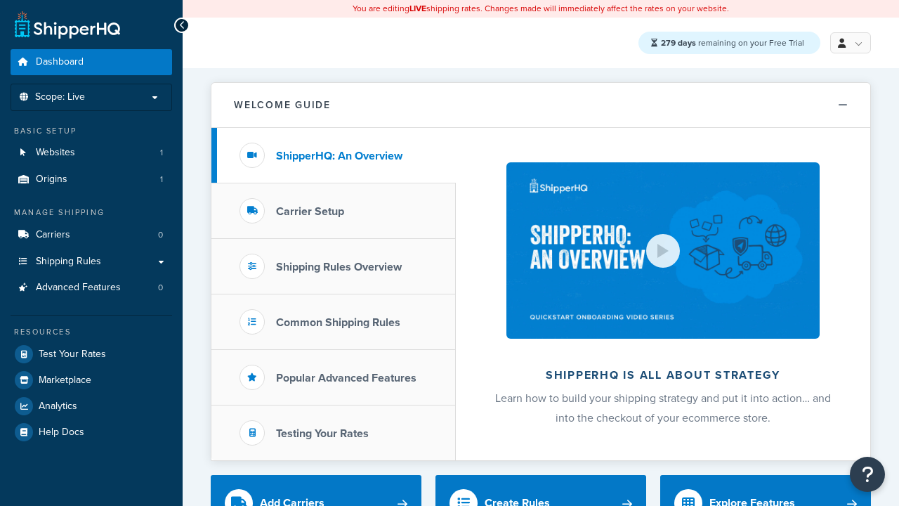 The image size is (899, 506). Describe the element at coordinates (310, 211) in the screenshot. I see `h3: Carrier Setup` at that location.